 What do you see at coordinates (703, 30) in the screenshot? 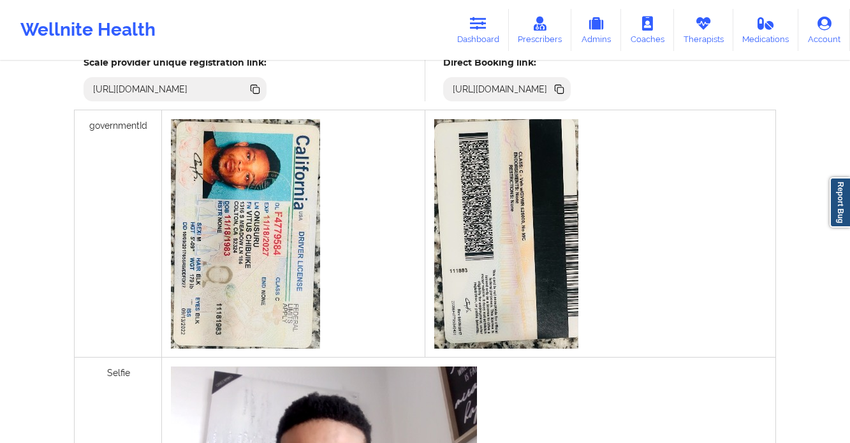
I see `a: Therapists` at bounding box center [703, 30].